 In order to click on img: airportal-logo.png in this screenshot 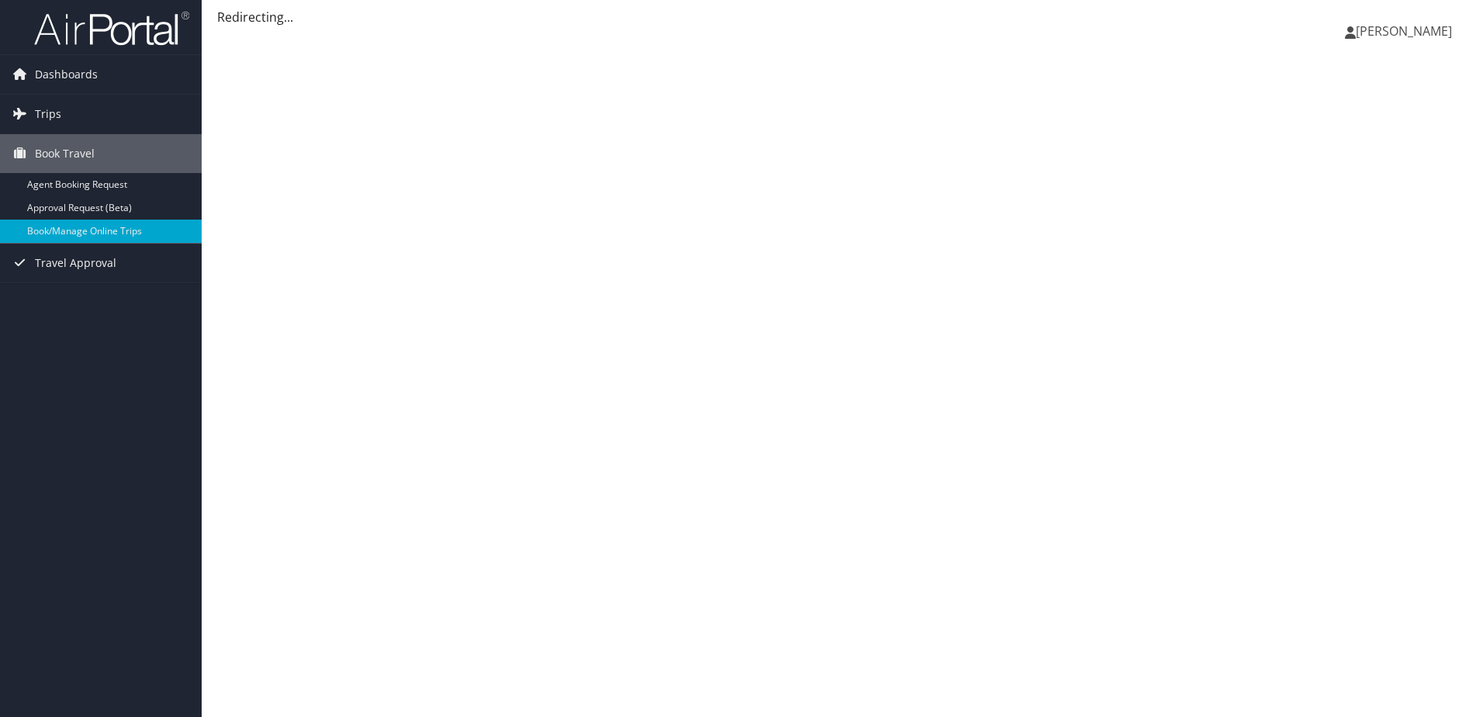, I will do `click(112, 28)`.